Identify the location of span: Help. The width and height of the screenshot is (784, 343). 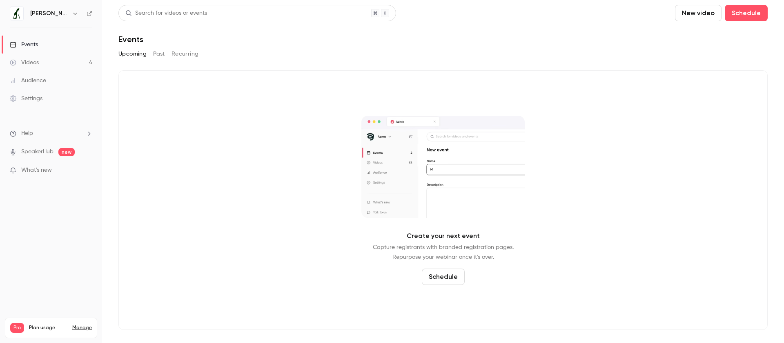
(27, 133).